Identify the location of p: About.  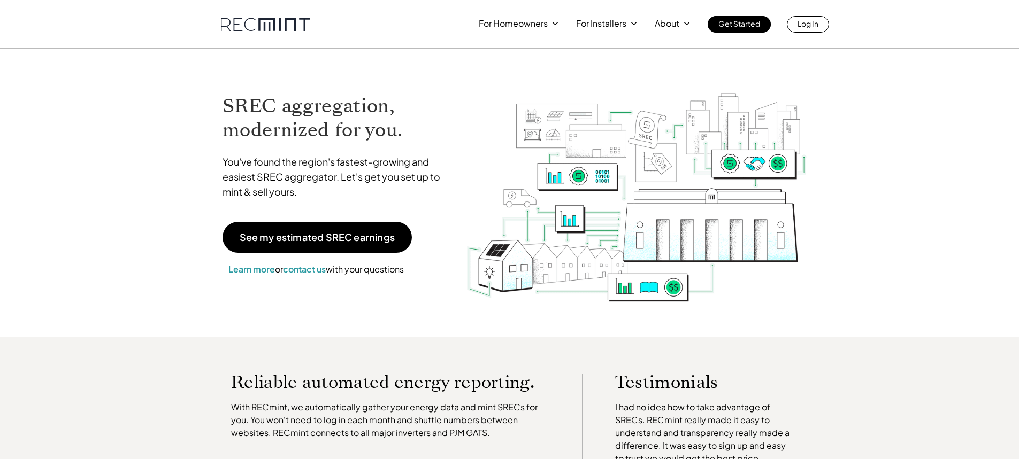
(667, 24).